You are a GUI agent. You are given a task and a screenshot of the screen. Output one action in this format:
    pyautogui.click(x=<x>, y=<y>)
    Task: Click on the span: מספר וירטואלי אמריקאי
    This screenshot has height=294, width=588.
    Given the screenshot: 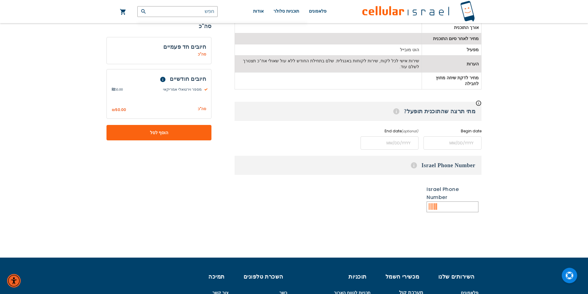 What is the action you would take?
    pyautogui.click(x=165, y=90)
    